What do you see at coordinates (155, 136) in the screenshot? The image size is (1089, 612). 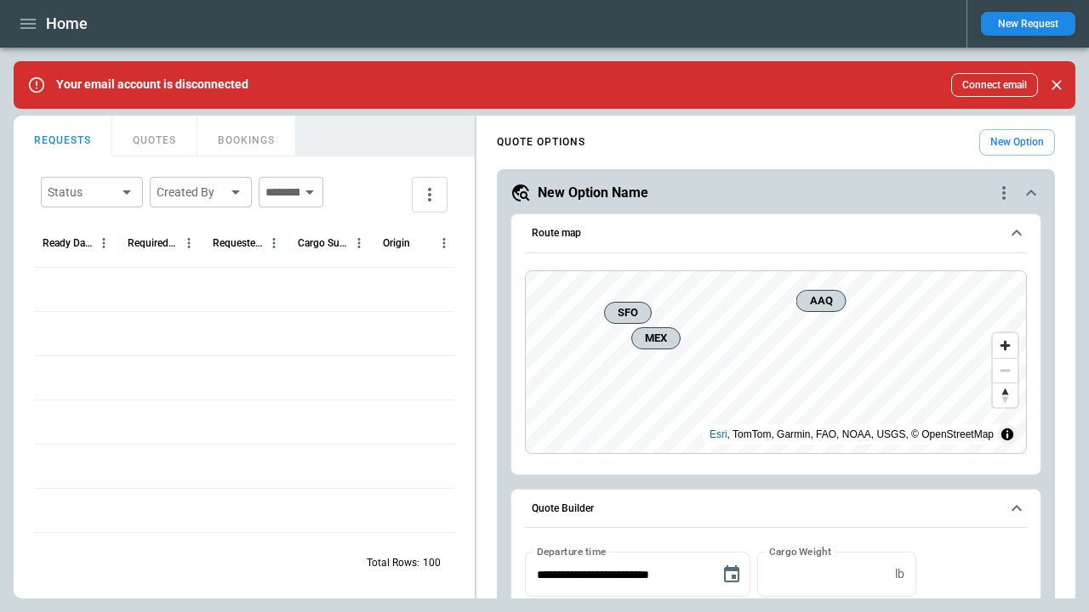 I see `button: QUOTES` at bounding box center [155, 136].